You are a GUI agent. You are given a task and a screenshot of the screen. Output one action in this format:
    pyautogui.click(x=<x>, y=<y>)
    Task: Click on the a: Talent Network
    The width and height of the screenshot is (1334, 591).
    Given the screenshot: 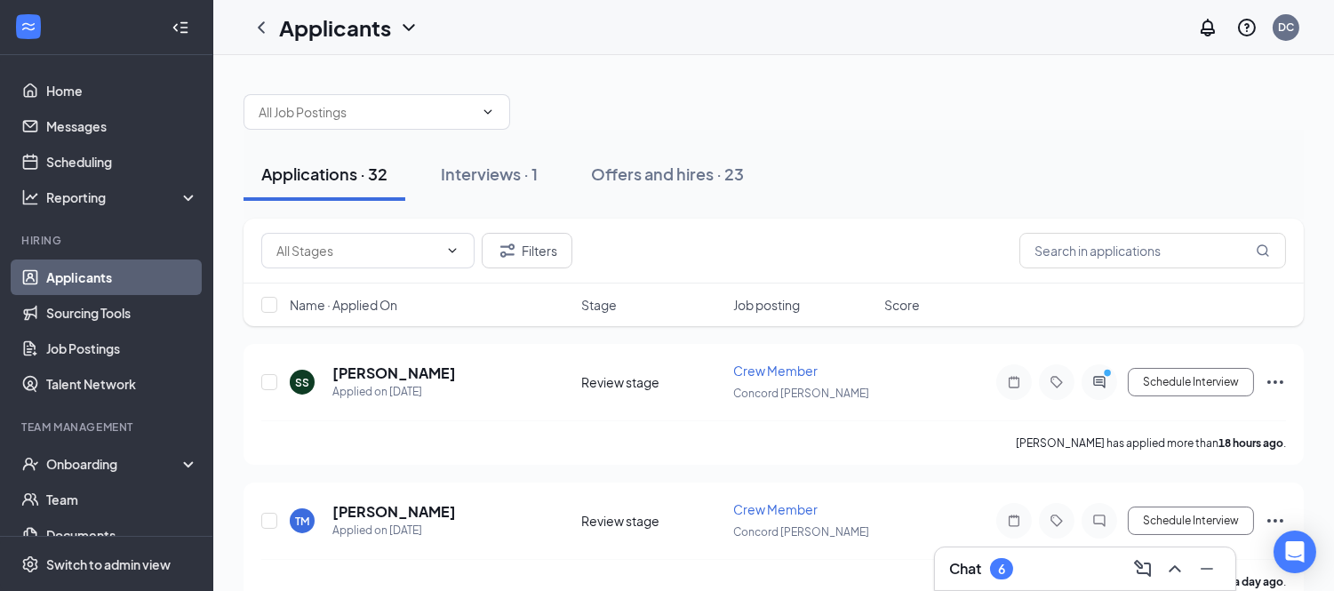 What is the action you would take?
    pyautogui.click(x=122, y=384)
    